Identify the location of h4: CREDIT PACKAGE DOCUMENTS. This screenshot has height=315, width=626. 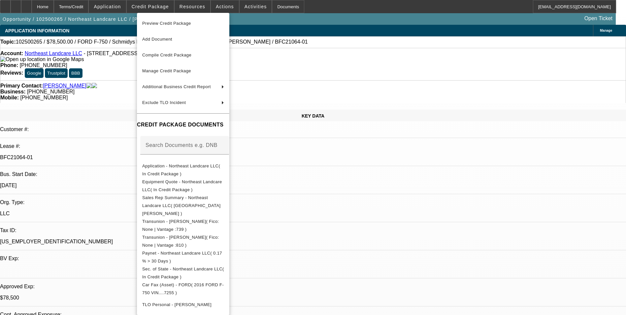
(183, 125).